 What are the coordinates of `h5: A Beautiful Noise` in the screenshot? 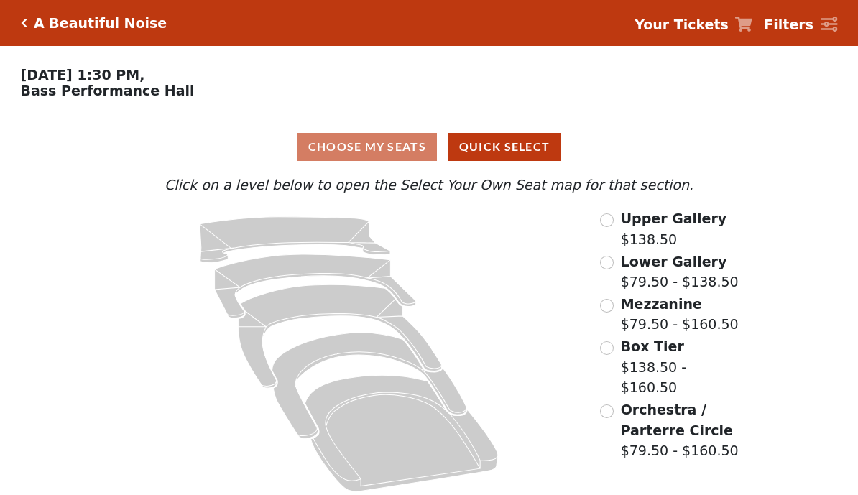 It's located at (100, 23).